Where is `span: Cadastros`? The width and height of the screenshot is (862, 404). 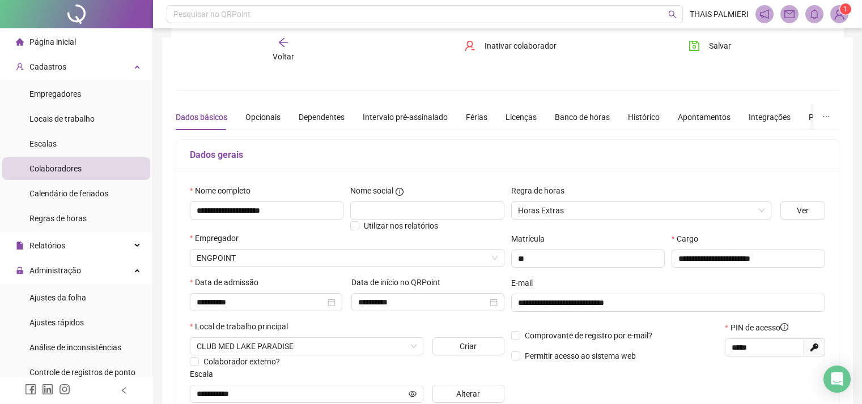
span: Cadastros is located at coordinates (48, 67).